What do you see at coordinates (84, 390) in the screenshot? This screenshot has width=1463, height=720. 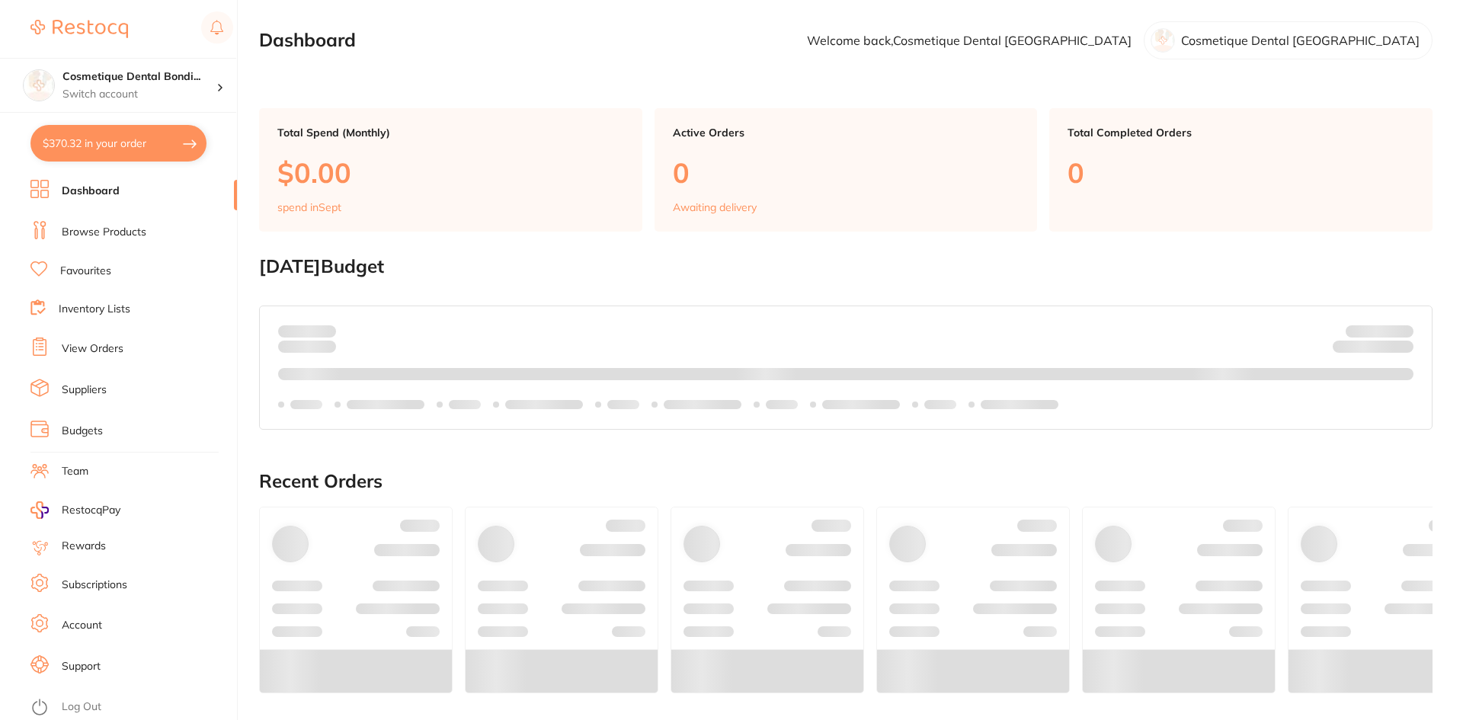 I see `a: Suppliers` at bounding box center [84, 390].